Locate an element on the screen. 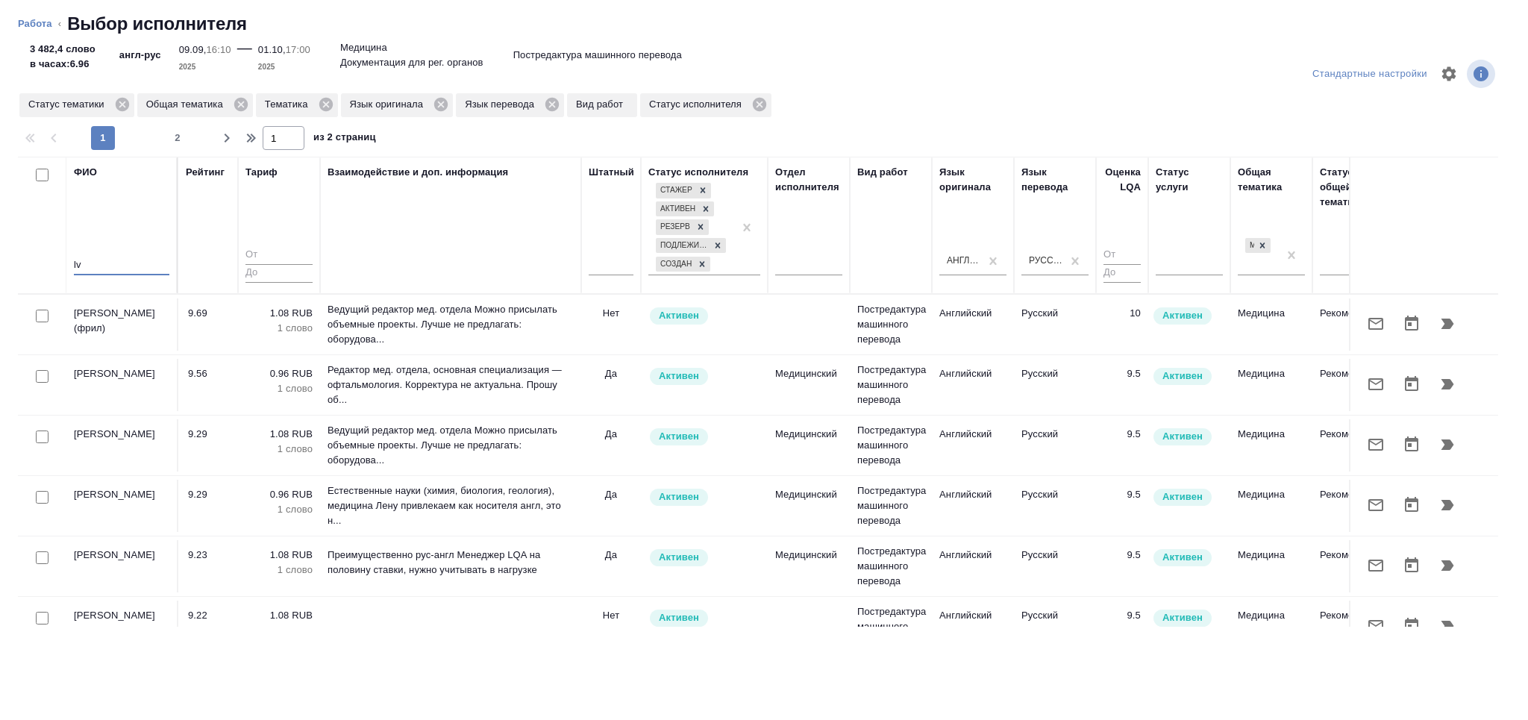 Image resolution: width=1528 pixels, height=720 pixels. p: Ведущий редактор мед. отдела Можно присылать объемные проекты. Лучше не предлагать: оборудова... is located at coordinates (451, 324).